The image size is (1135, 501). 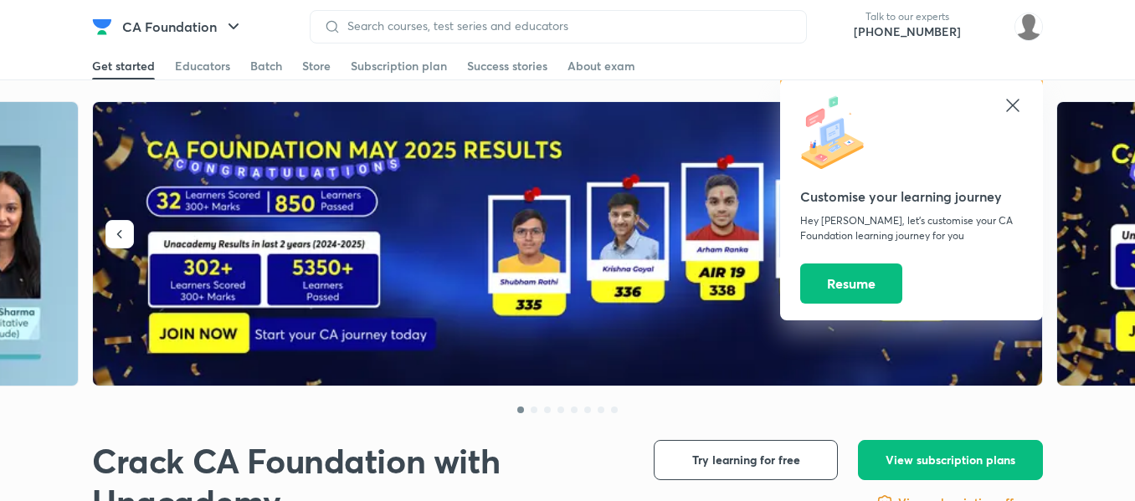 I want to click on a: Store, so click(x=316, y=66).